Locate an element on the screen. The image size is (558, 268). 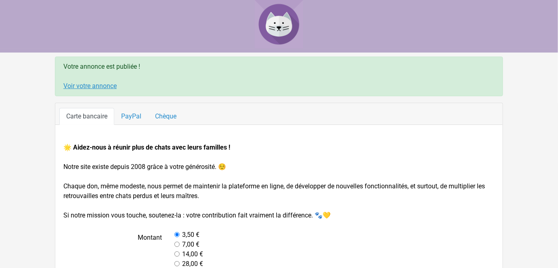
a: Chèque is located at coordinates (165, 116).